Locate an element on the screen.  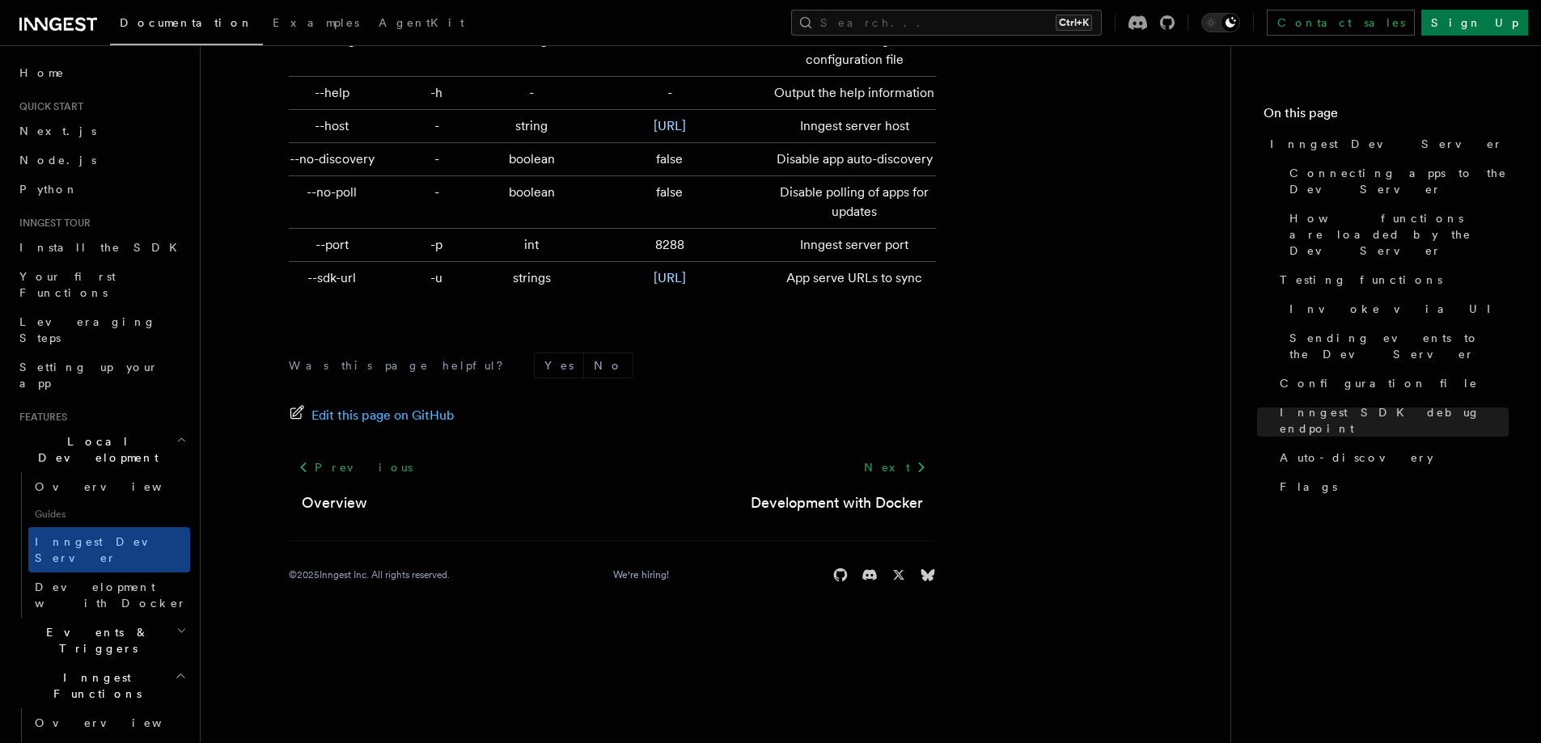
td: --help is located at coordinates (336, 92).